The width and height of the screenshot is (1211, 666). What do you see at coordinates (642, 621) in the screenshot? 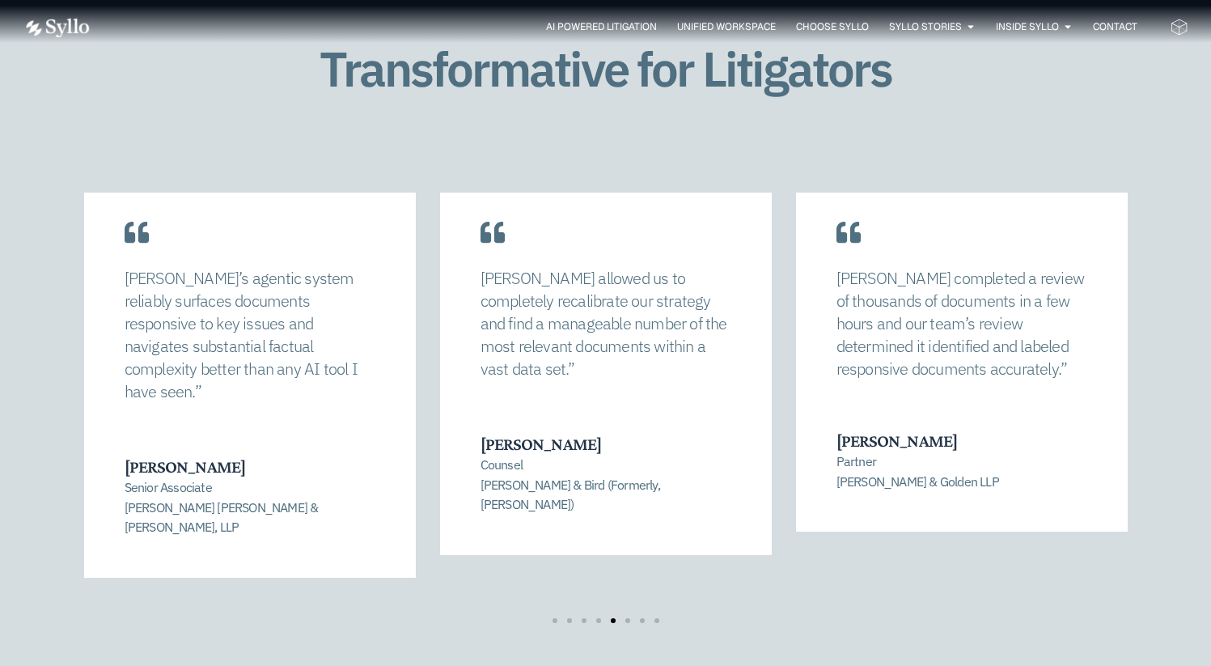
I see `span: Go to slide 7` at bounding box center [642, 621].